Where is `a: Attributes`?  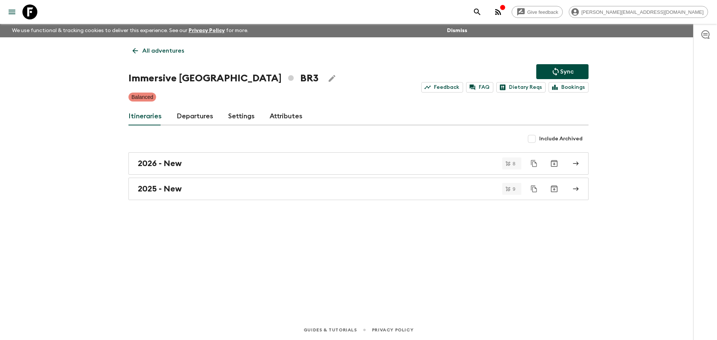 a: Attributes is located at coordinates (286, 117).